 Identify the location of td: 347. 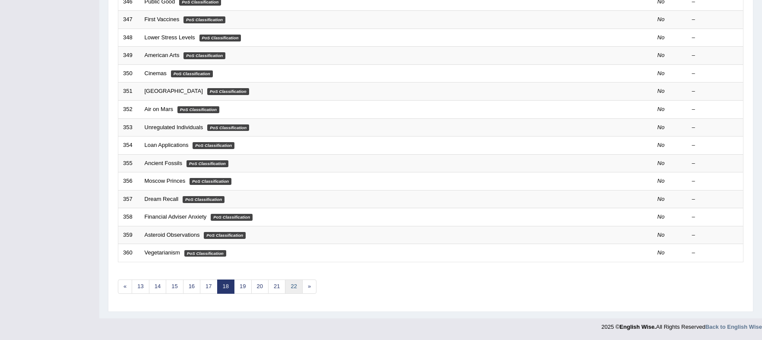
(129, 20).